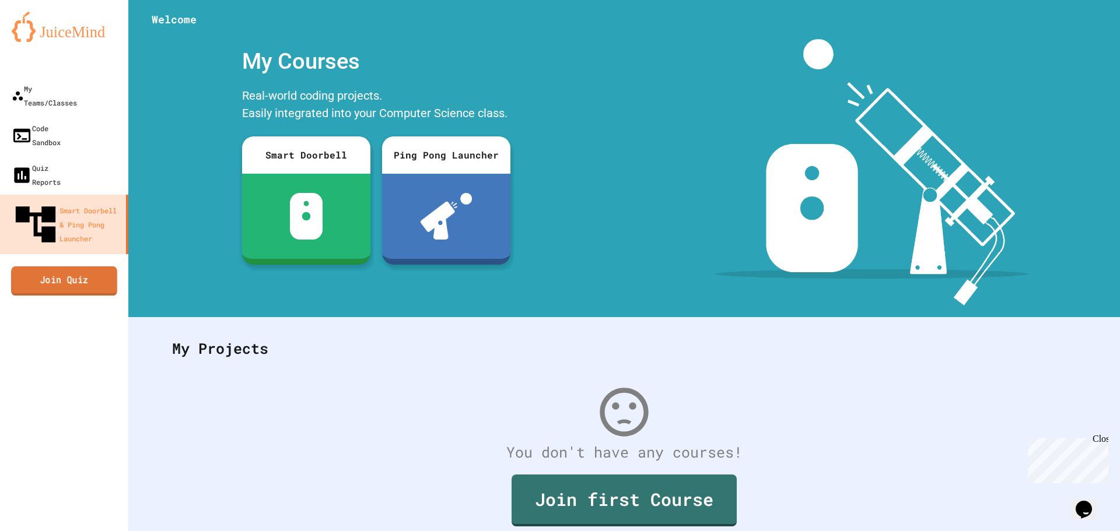 Image resolution: width=1120 pixels, height=531 pixels. What do you see at coordinates (446, 155) in the screenshot?
I see `div: Ping Pong Launcher` at bounding box center [446, 155].